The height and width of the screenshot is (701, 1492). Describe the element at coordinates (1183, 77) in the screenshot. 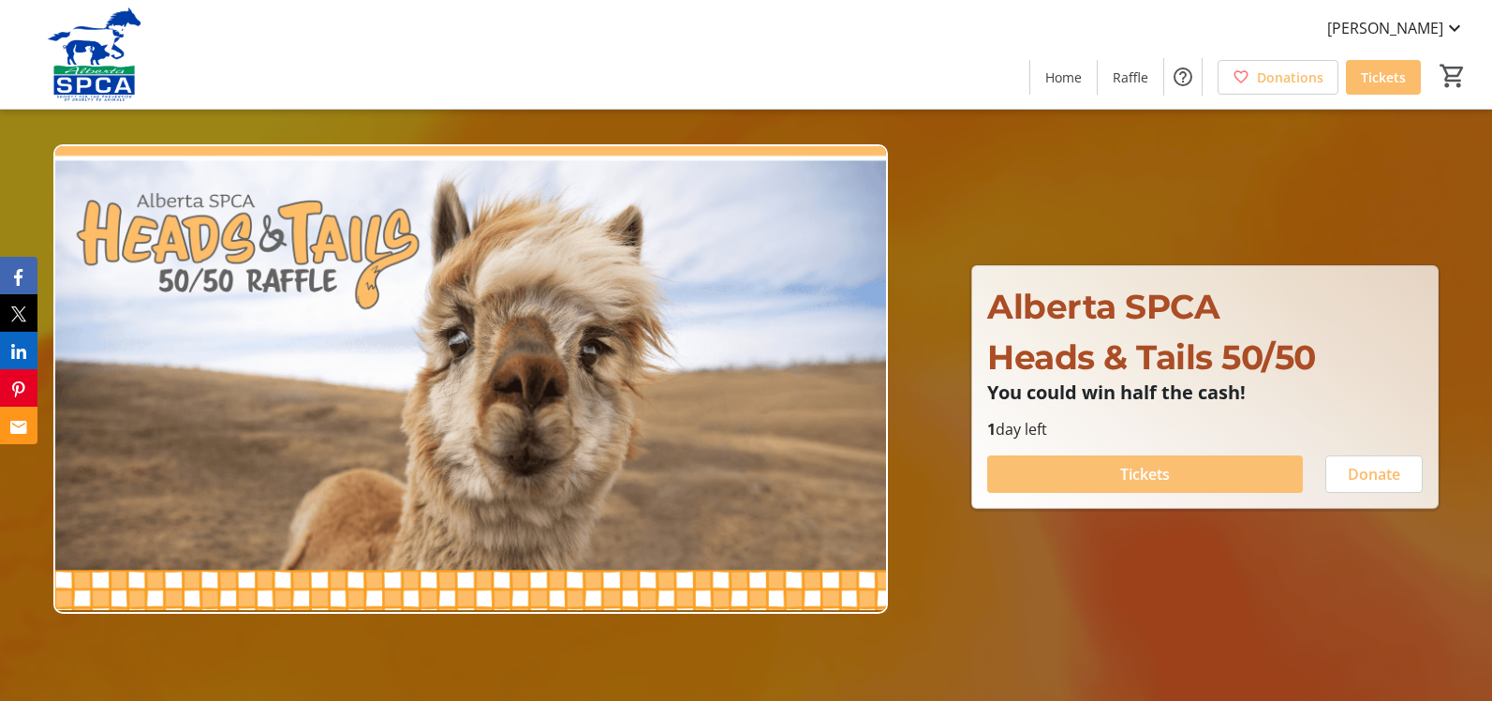

I see `button: Help` at that location.